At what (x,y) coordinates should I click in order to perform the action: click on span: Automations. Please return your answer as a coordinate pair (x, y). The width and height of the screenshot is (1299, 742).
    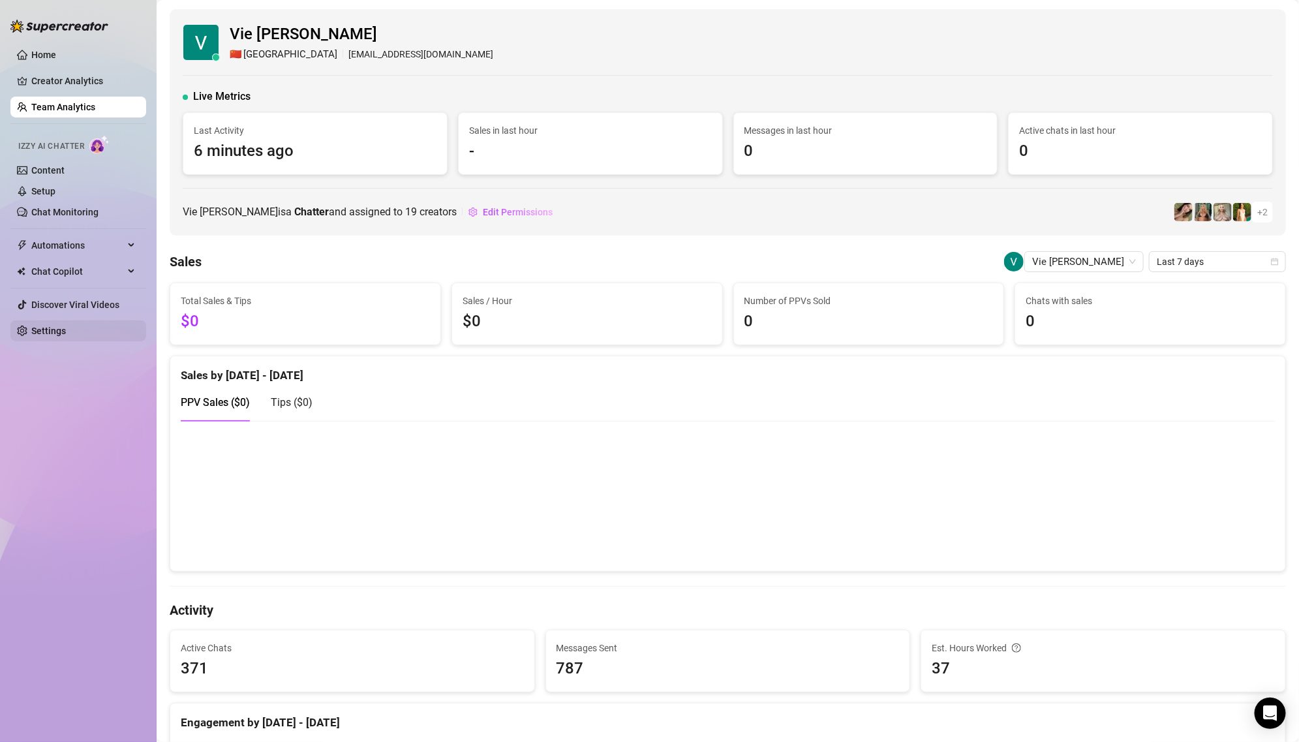
    Looking at the image, I should click on (78, 245).